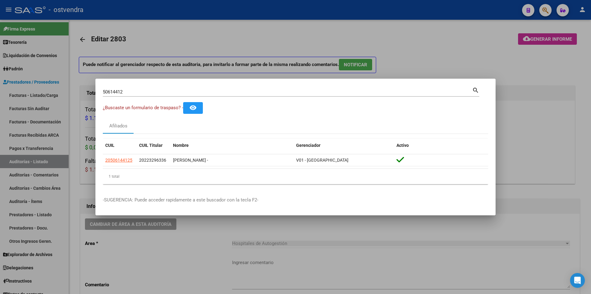  I want to click on span: CUIL, so click(110, 145).